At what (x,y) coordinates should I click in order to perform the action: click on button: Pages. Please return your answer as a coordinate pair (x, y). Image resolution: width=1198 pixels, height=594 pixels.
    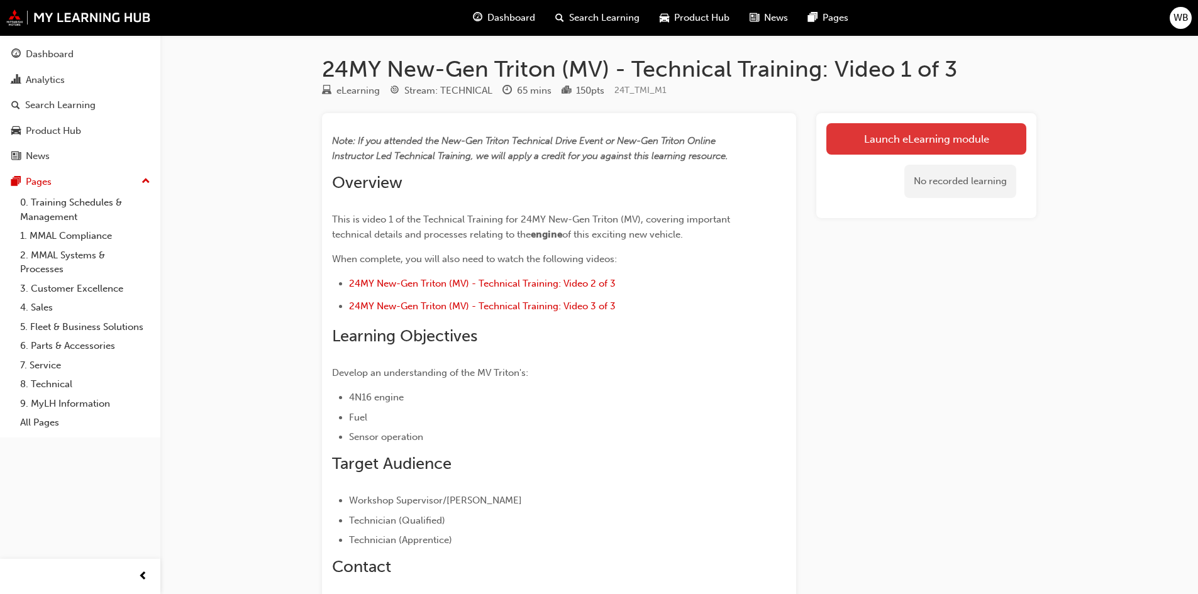
    Looking at the image, I should click on (80, 182).